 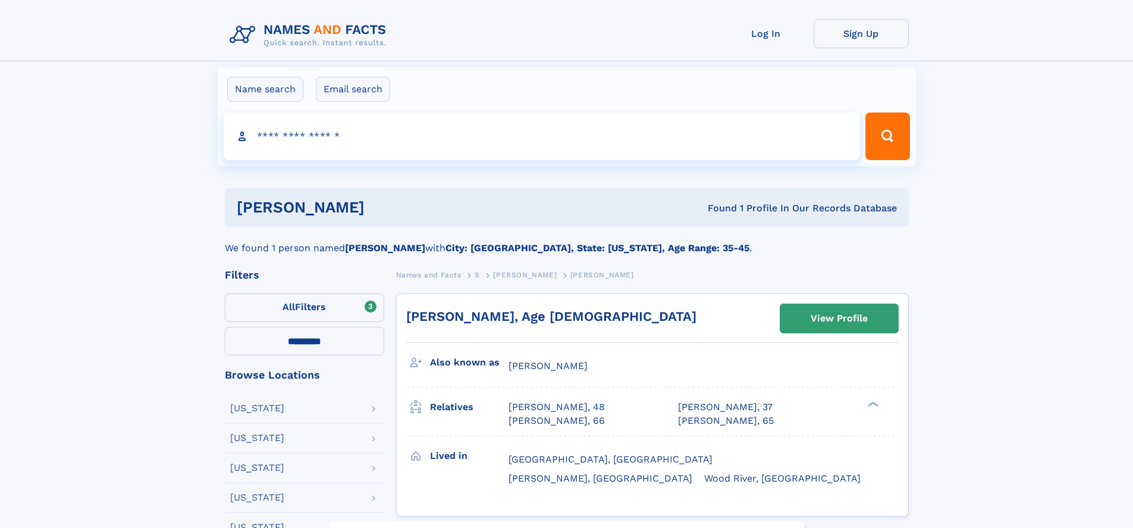 I want to click on a: View Profile, so click(x=840, y=318).